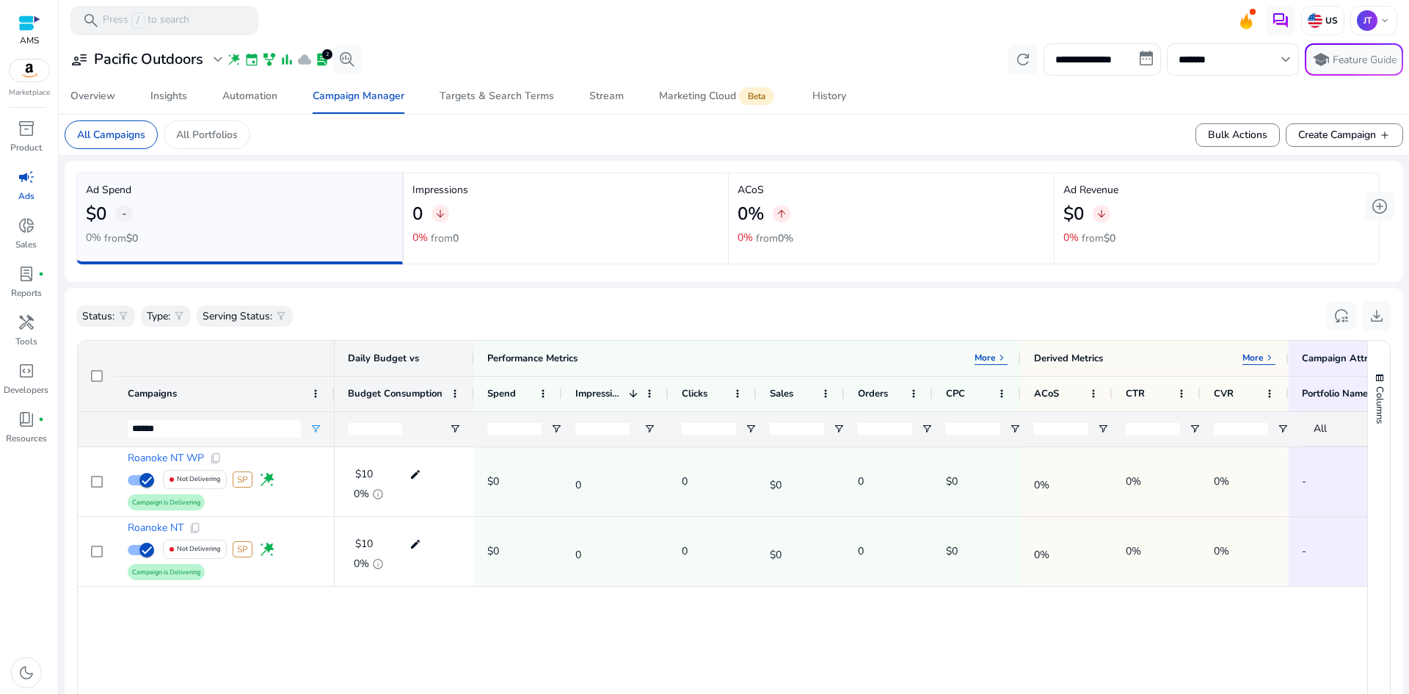  What do you see at coordinates (214, 429) in the screenshot?
I see `input: Campaigns Filter Input` at bounding box center [214, 429].